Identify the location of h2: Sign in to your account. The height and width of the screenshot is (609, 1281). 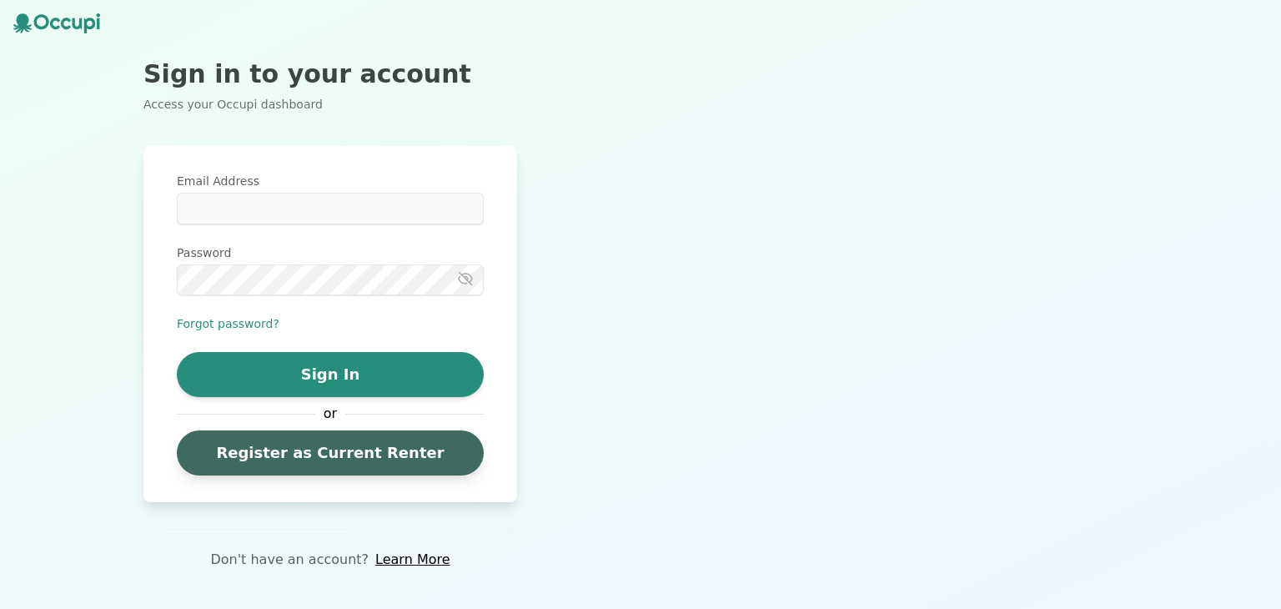
(330, 74).